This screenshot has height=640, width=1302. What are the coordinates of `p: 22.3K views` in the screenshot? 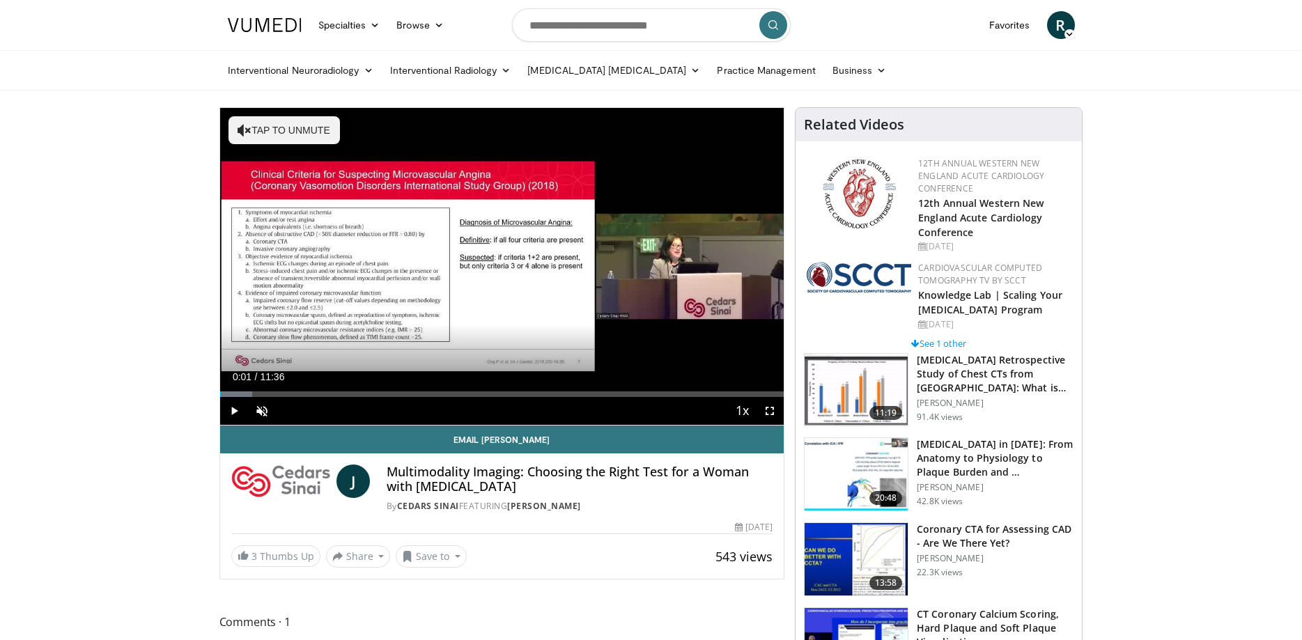 It's located at (940, 573).